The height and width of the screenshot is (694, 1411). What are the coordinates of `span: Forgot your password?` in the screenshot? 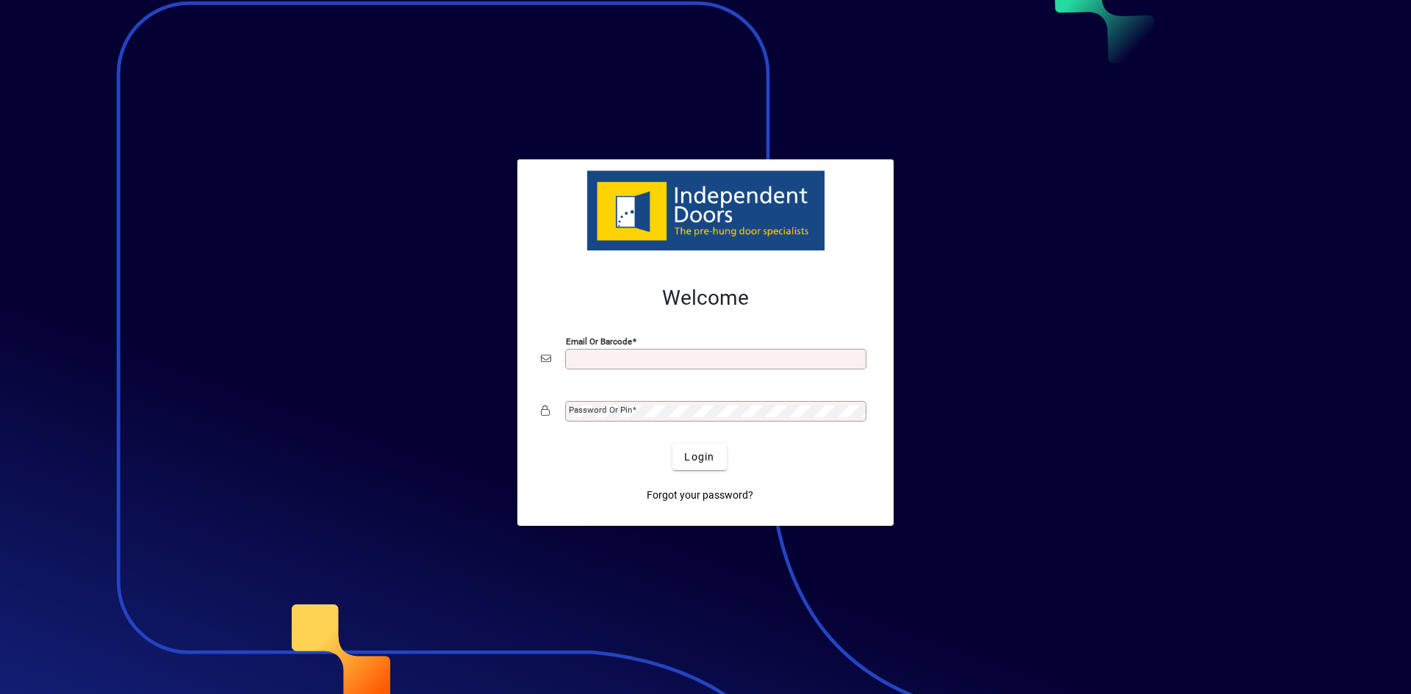 It's located at (700, 495).